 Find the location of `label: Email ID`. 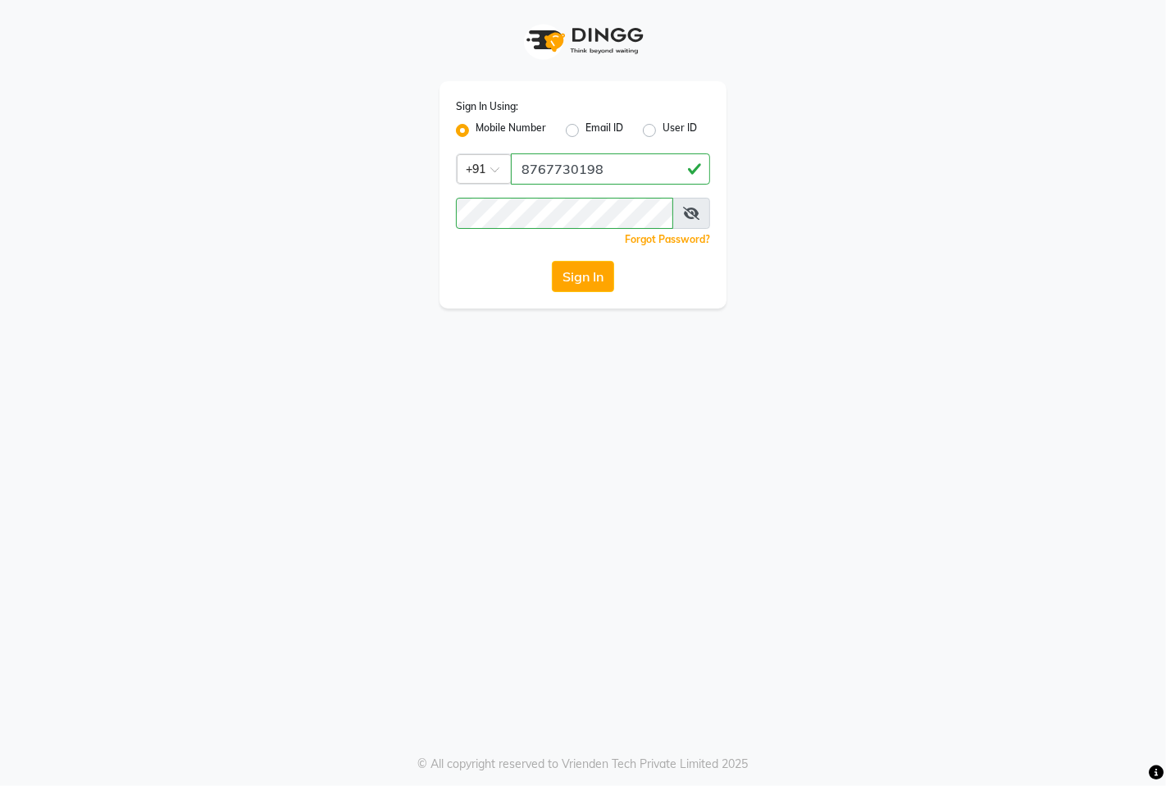

label: Email ID is located at coordinates (605, 130).